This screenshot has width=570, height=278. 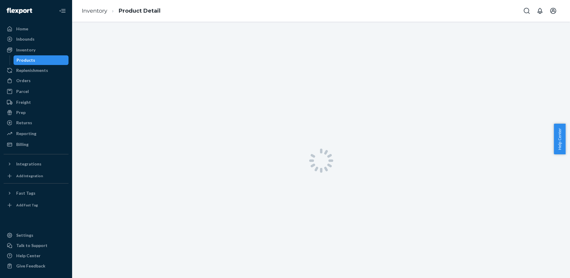 What do you see at coordinates (559, 139) in the screenshot?
I see `span: Help Center` at bounding box center [559, 139].